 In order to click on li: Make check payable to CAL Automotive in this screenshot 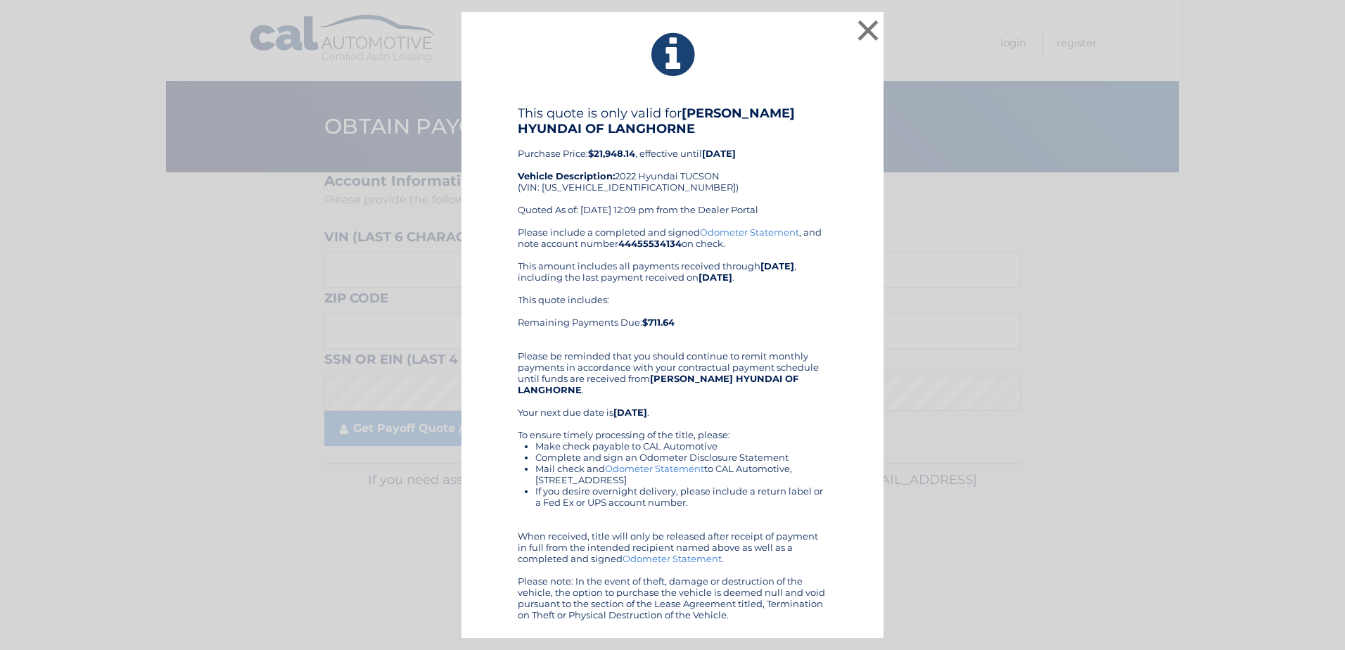, I will do `click(681, 446)`.